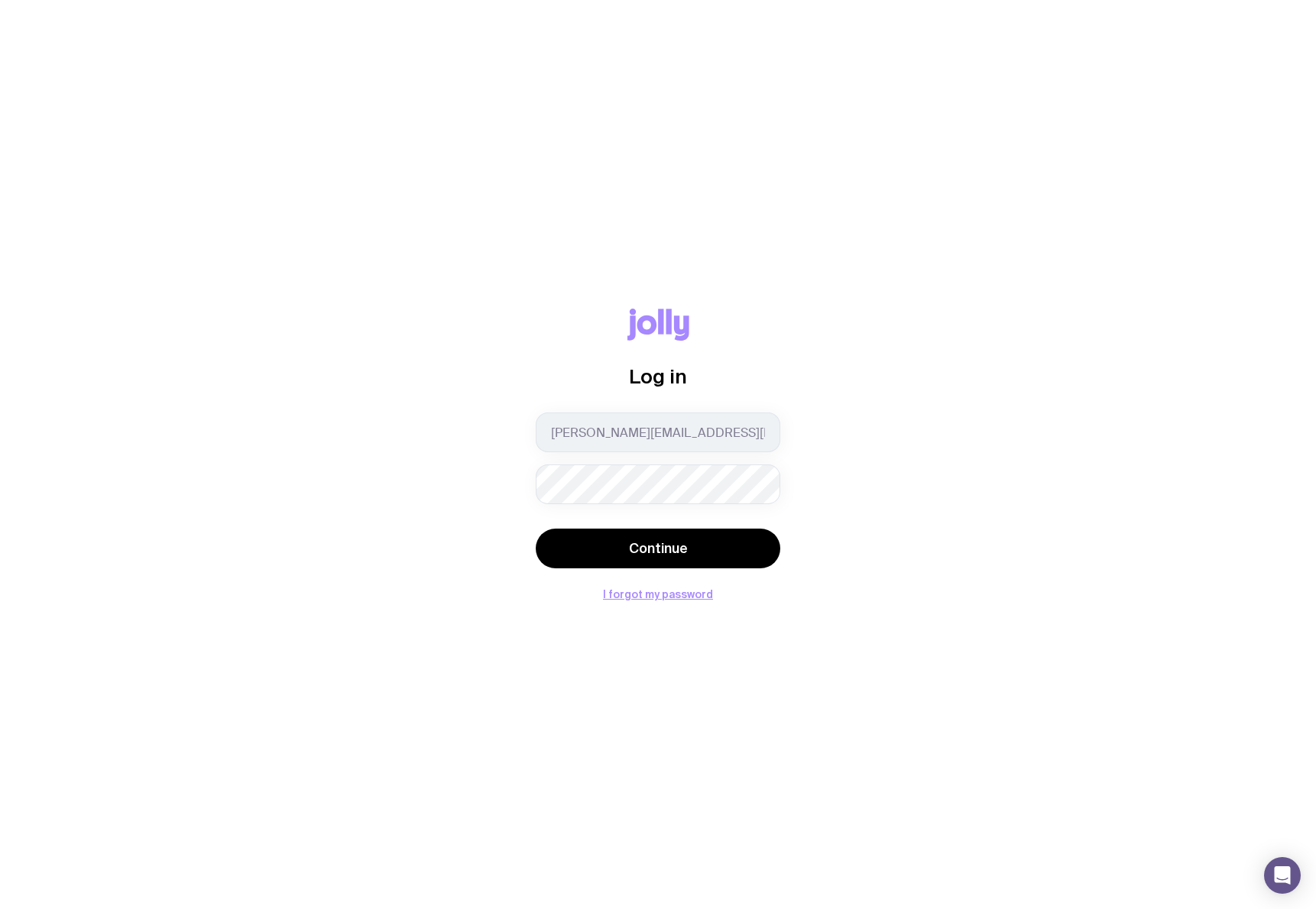  Describe the element at coordinates (658, 594) in the screenshot. I see `button: I forgot my password` at that location.